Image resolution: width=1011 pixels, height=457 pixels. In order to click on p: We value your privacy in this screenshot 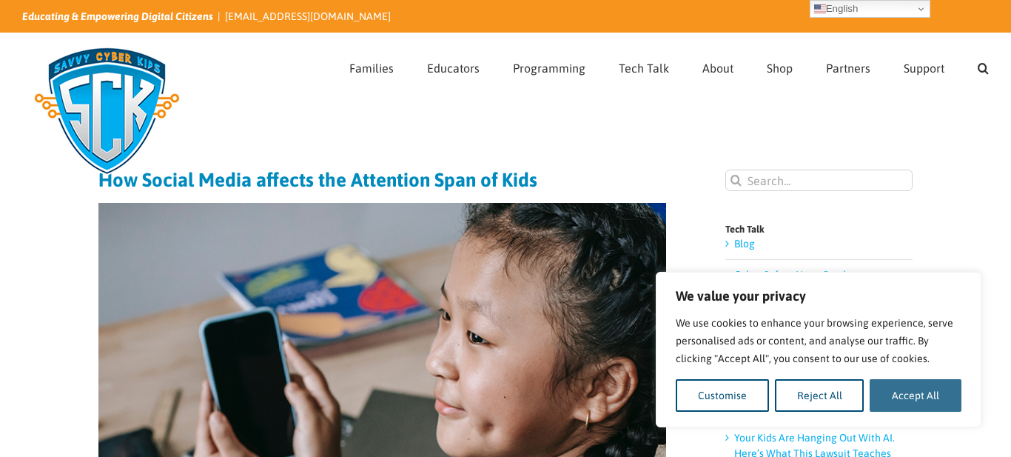, I will do `click(819, 296)`.